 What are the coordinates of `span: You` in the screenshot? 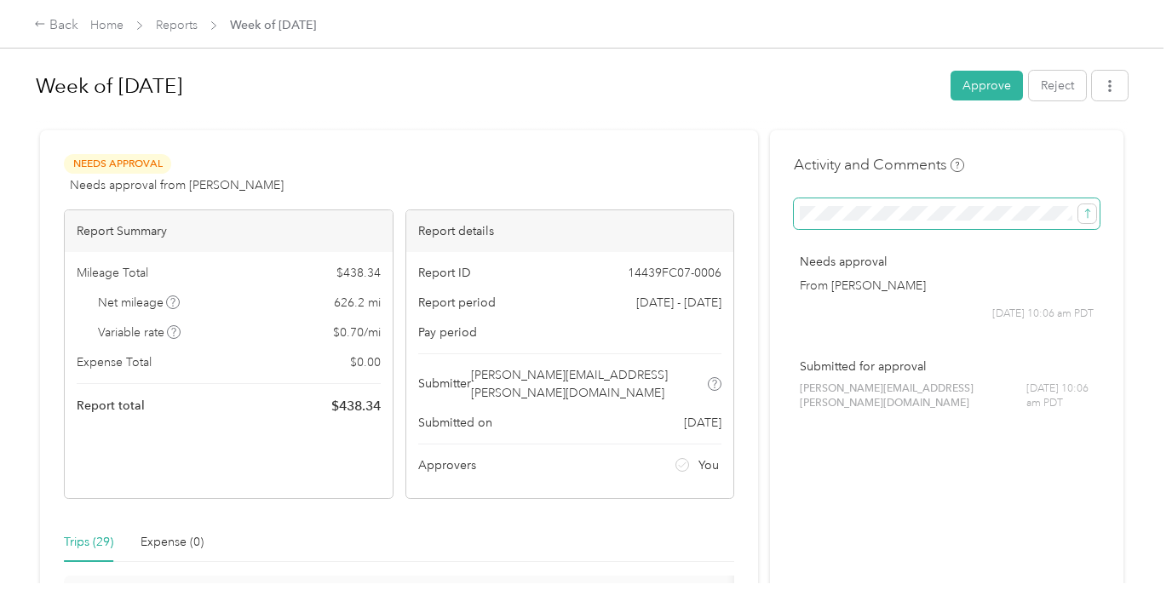 It's located at (709, 465).